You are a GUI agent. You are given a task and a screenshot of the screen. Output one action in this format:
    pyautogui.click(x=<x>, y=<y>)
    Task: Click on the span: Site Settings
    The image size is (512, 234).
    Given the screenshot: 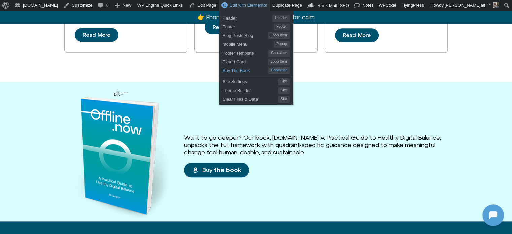 What is the action you would take?
    pyautogui.click(x=250, y=81)
    